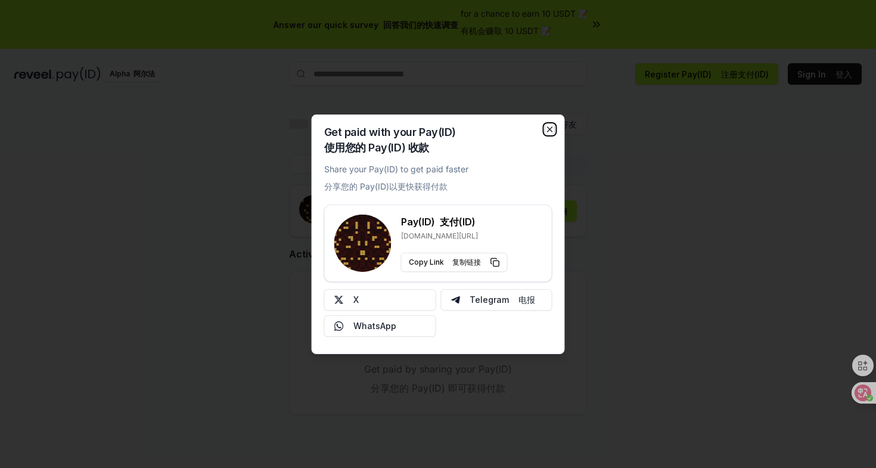  Describe the element at coordinates (496, 300) in the screenshot. I see `button: Telegram 电报` at that location.